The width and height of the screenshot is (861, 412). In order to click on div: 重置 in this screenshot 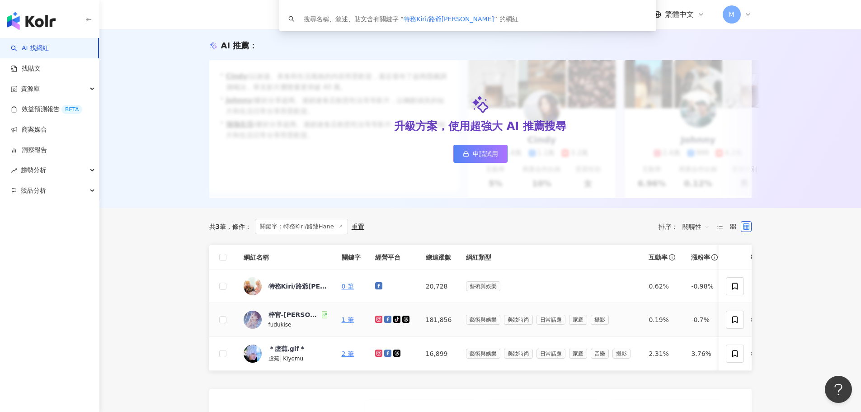, I will do `click(358, 226)`.